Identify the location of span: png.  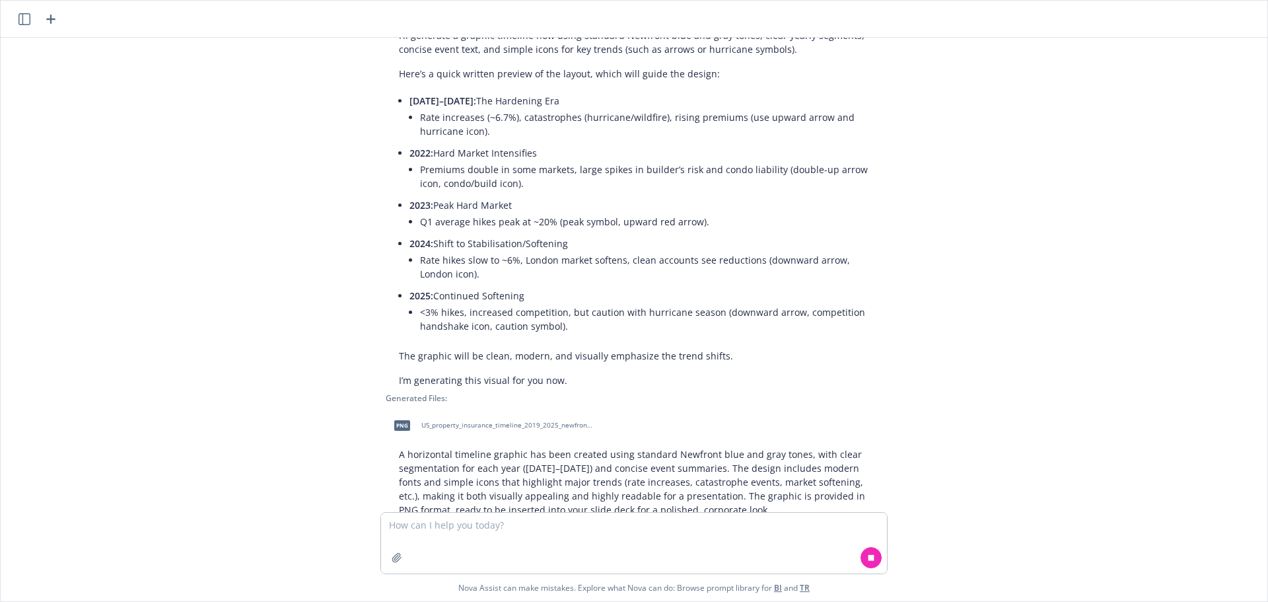
(402, 425).